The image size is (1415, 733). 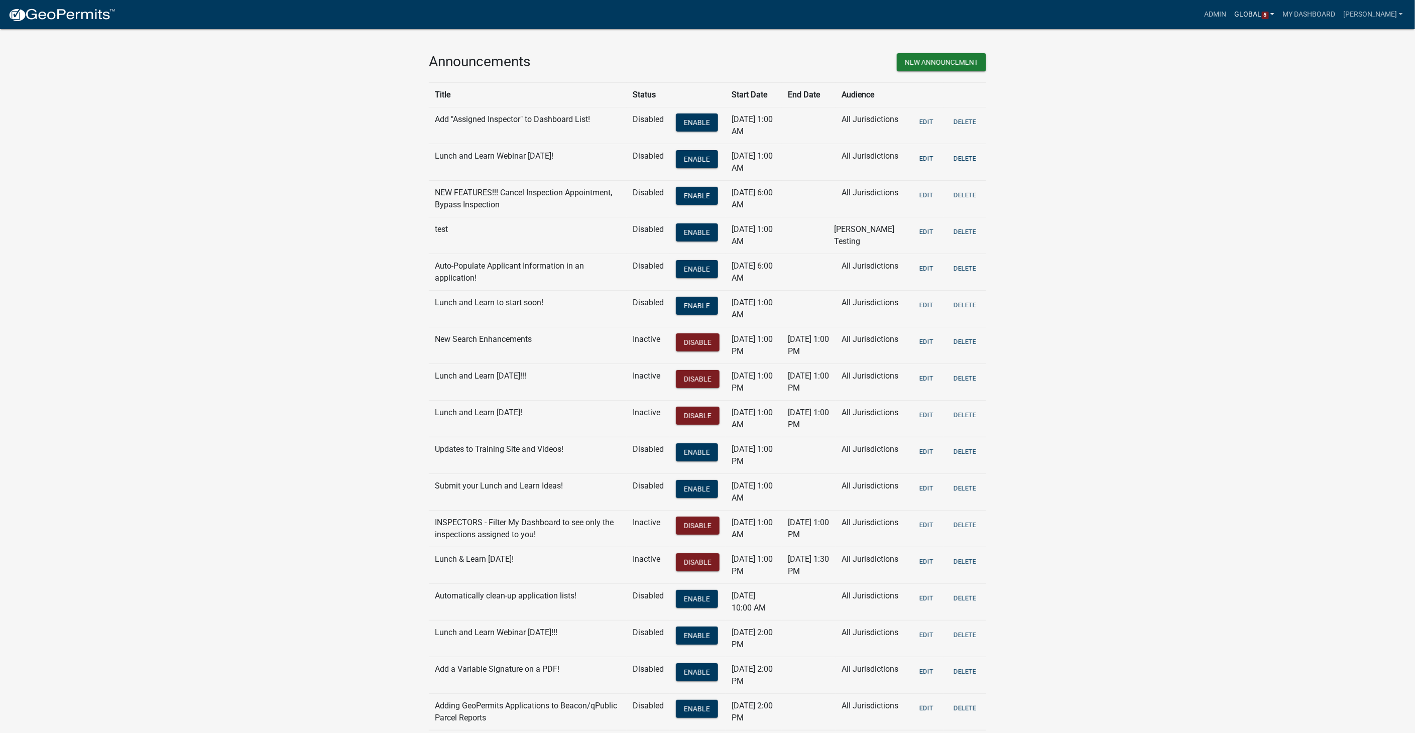 I want to click on td: New Search Enhancements, so click(x=528, y=345).